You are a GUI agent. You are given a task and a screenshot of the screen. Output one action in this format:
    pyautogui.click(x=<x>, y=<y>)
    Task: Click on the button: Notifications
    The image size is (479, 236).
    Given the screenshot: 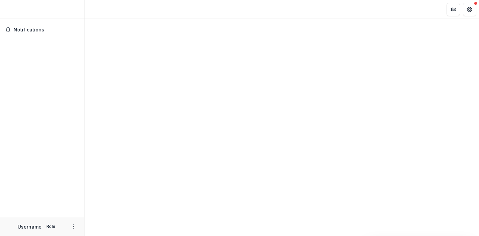 What is the action you would take?
    pyautogui.click(x=42, y=30)
    